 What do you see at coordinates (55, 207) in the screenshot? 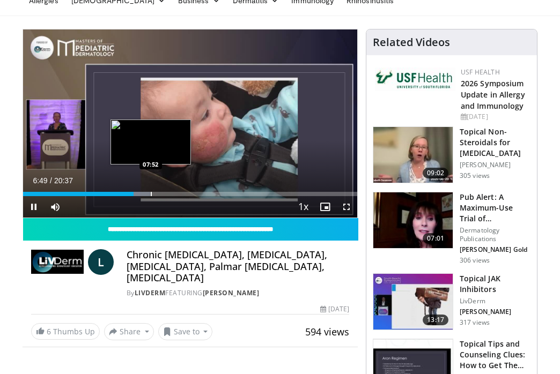
I see `button: Mute` at bounding box center [55, 207].